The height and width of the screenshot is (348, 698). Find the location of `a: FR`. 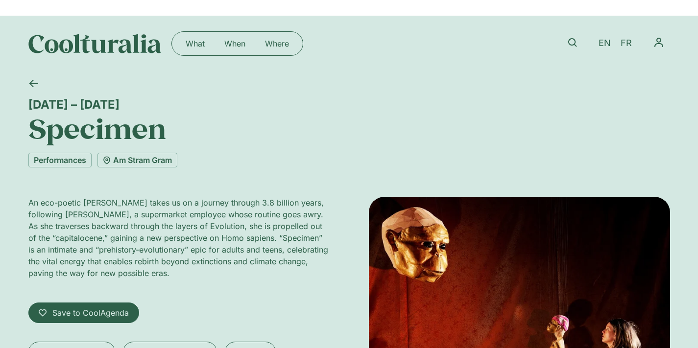

a: FR is located at coordinates (626, 43).